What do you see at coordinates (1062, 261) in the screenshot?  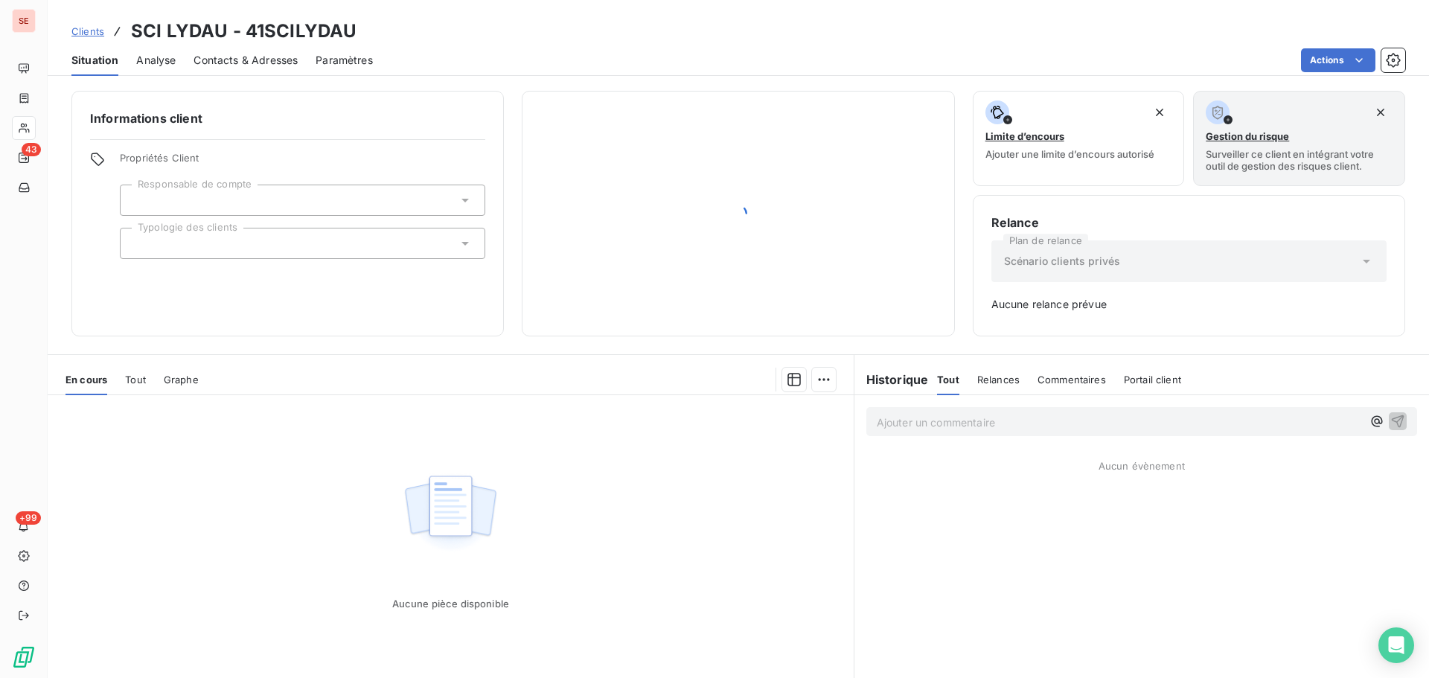 I see `span: Scénario clients privés` at bounding box center [1062, 261].